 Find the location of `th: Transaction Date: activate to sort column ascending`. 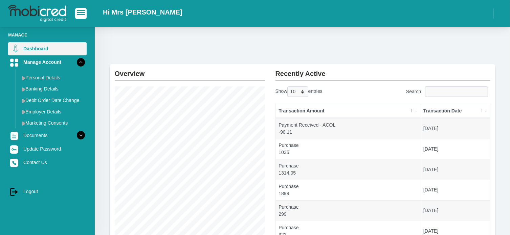

th: Transaction Date: activate to sort column ascending is located at coordinates (454, 111).